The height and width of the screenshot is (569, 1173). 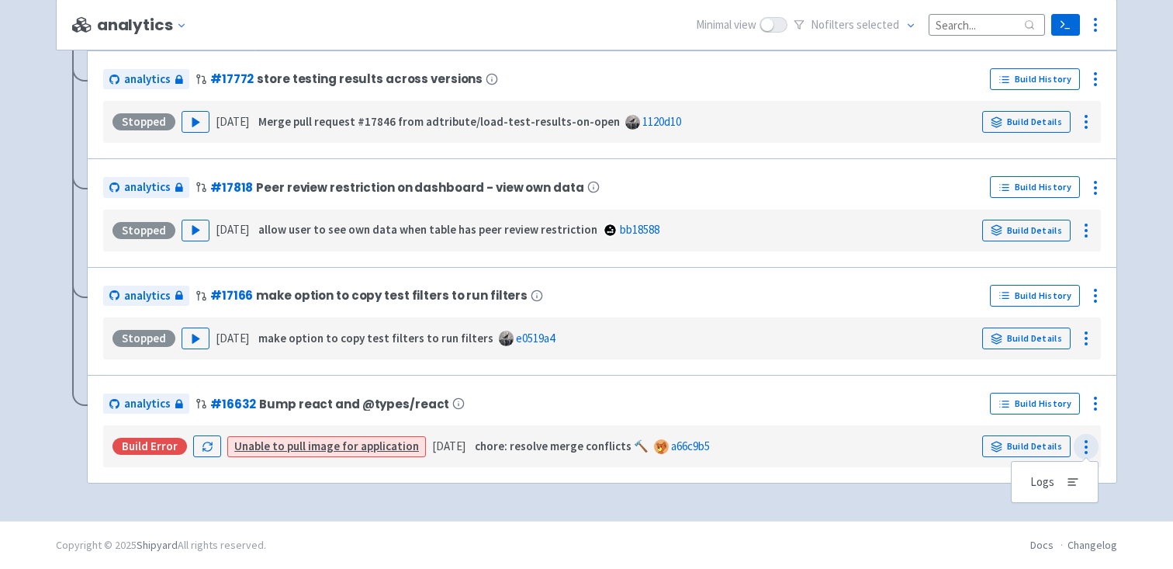 I want to click on div: Copyright © 2025 All rights reserved., so click(x=161, y=545).